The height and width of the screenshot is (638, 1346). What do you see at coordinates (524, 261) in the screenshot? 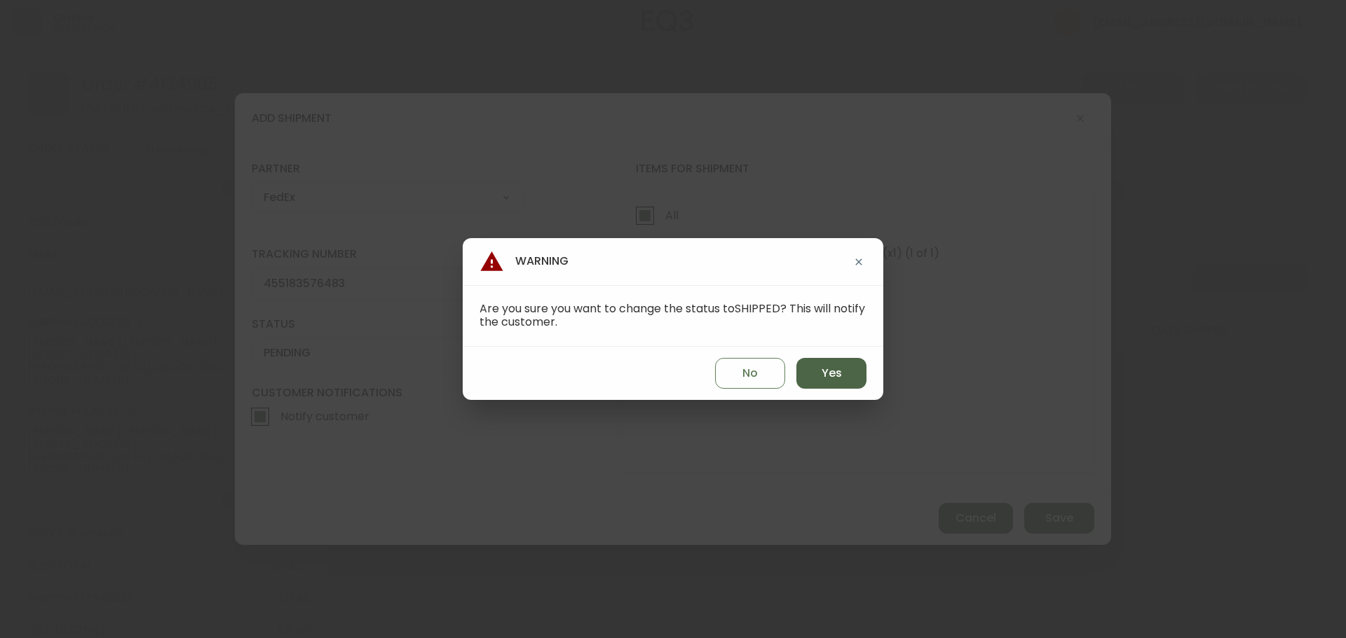
I see `h4: Warning` at bounding box center [524, 261].